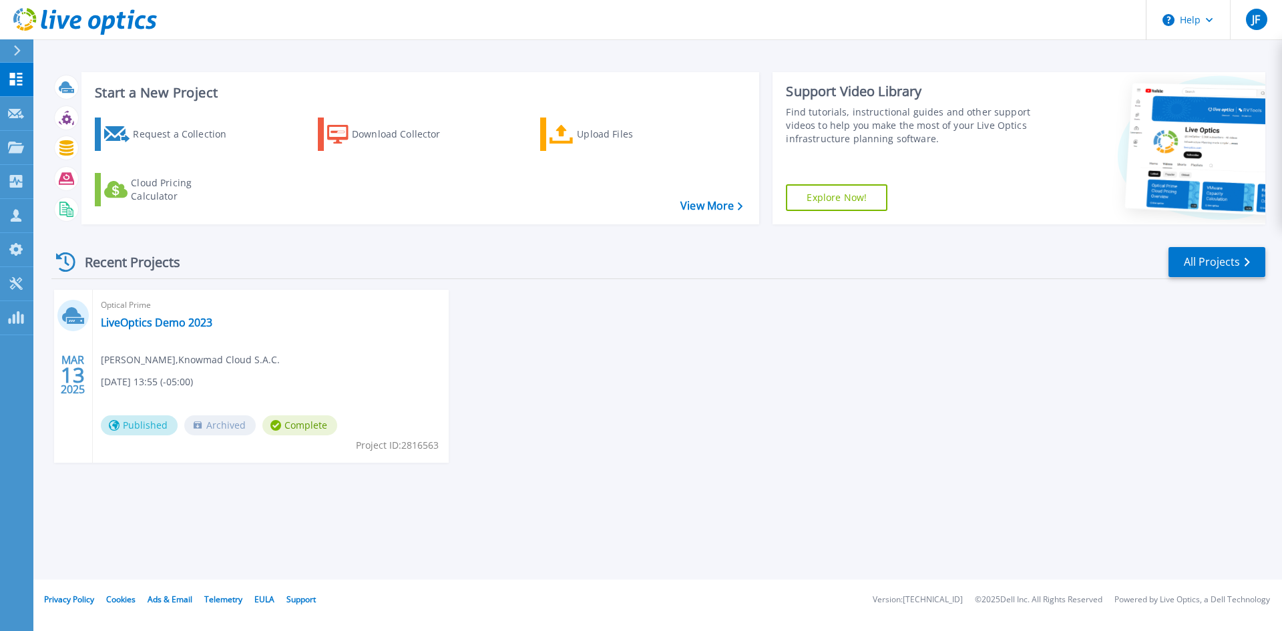 The width and height of the screenshot is (1282, 631). Describe the element at coordinates (125, 262) in the screenshot. I see `div: Recent Projects` at that location.